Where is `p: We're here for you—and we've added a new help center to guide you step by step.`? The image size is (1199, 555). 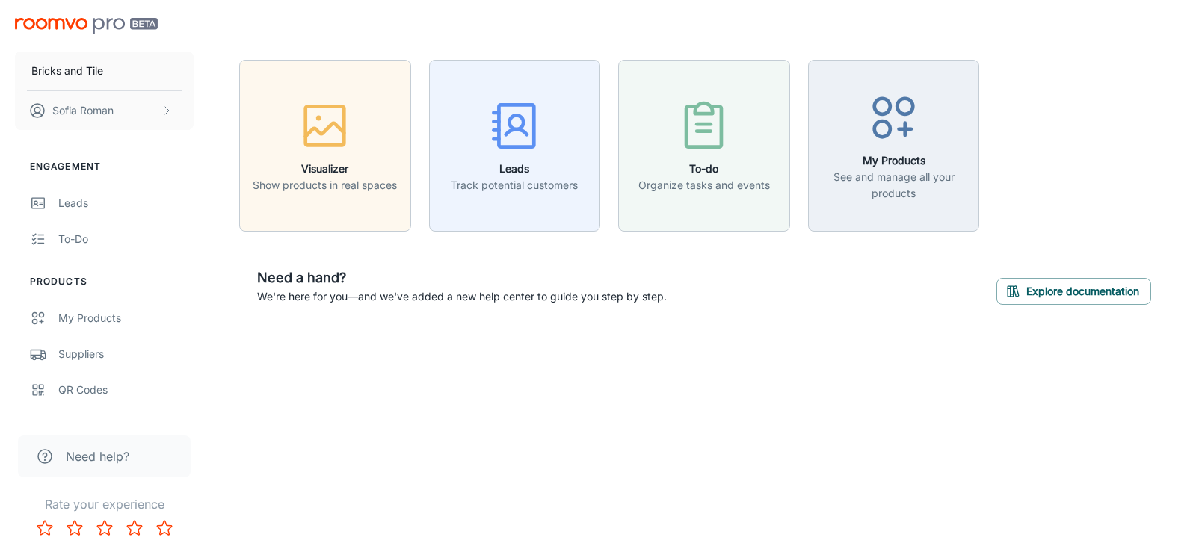
p: We're here for you—and we've added a new help center to guide you step by step. is located at coordinates (462, 297).